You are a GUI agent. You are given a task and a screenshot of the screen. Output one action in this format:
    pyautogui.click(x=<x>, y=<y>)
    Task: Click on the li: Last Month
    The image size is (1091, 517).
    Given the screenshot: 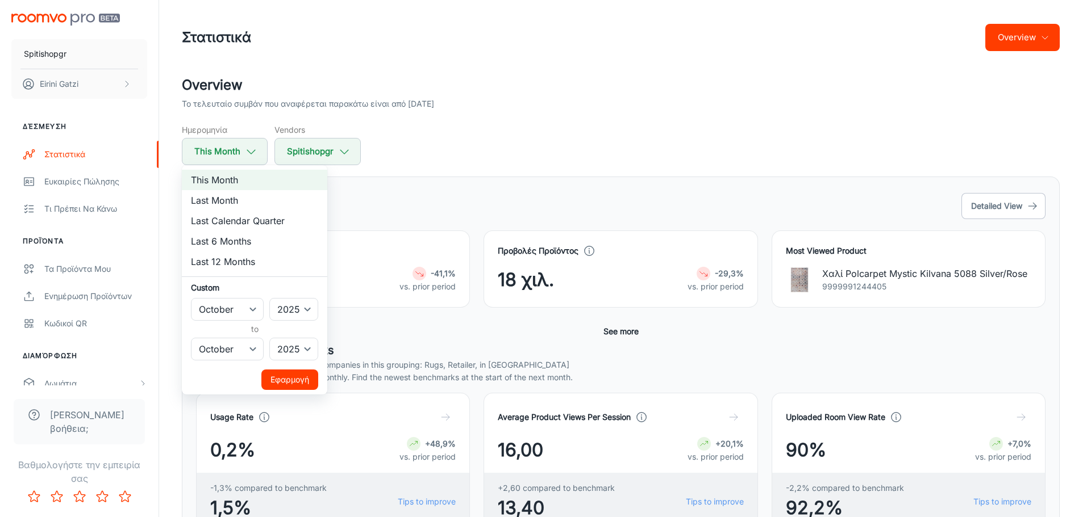 What is the action you would take?
    pyautogui.click(x=254, y=201)
    